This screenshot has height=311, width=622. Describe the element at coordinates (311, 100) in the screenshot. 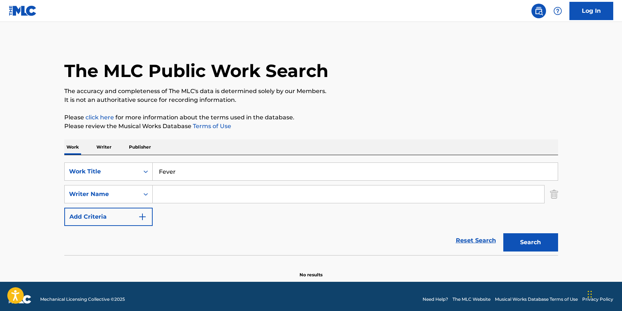

I see `p: It is not an authoritative source for recording information.` at that location.